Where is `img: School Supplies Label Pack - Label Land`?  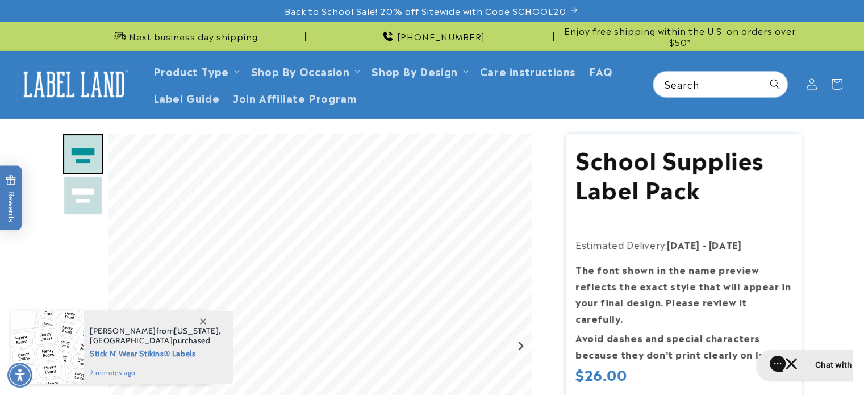 img: School Supplies Label Pack - Label Land is located at coordinates (83, 195).